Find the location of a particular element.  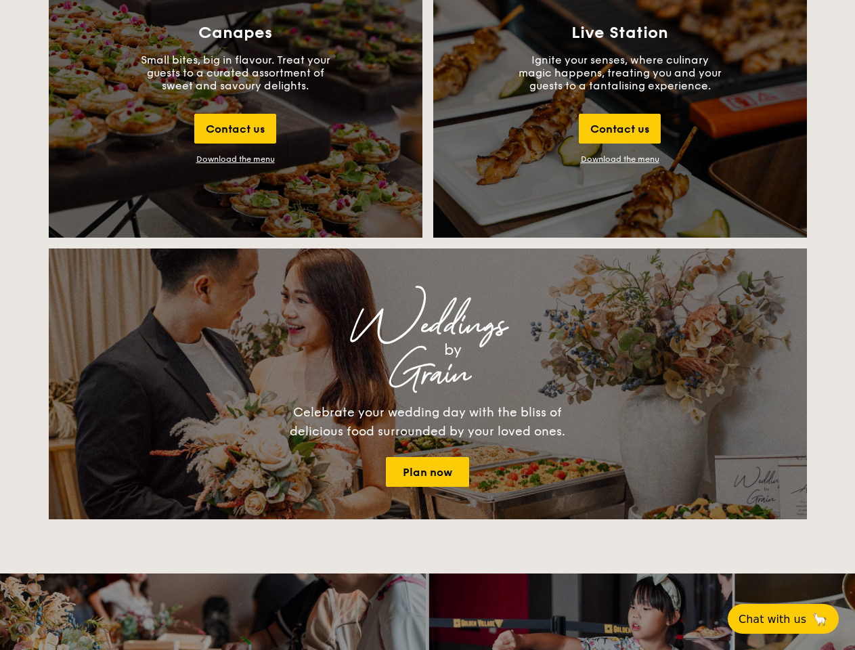

button: Chat with us🦙 is located at coordinates (784, 619).